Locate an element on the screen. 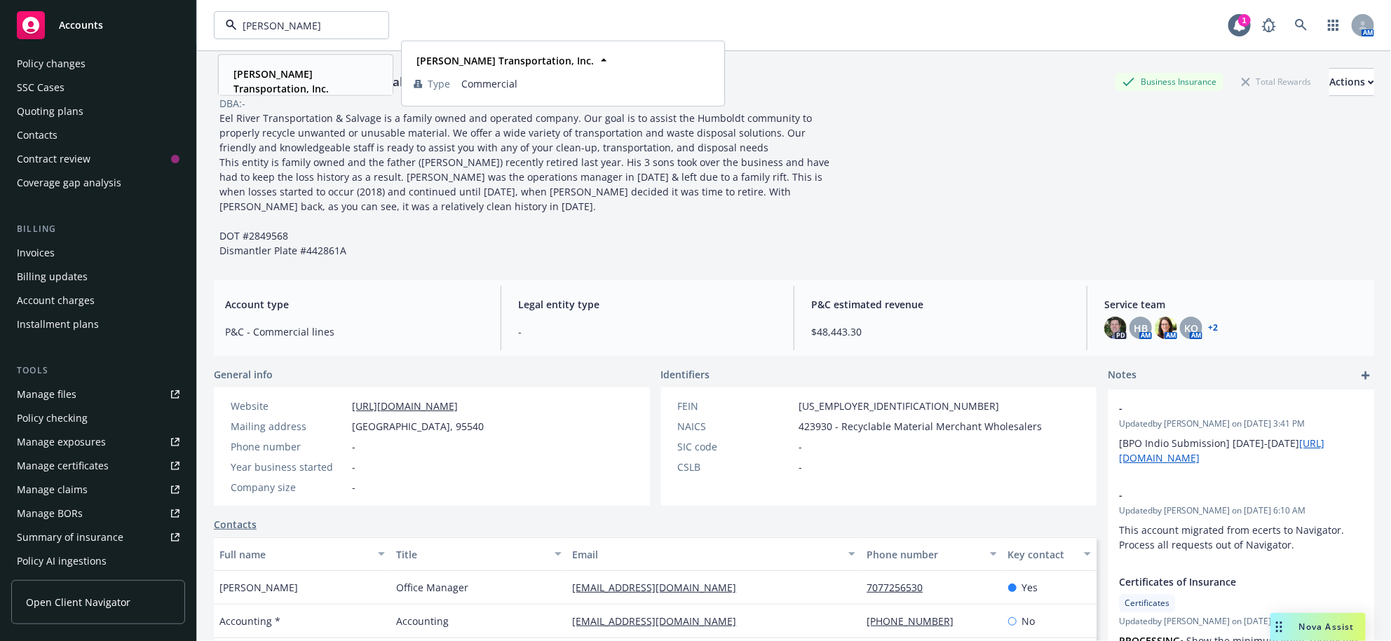  div: NAICS is located at coordinates (735, 426).